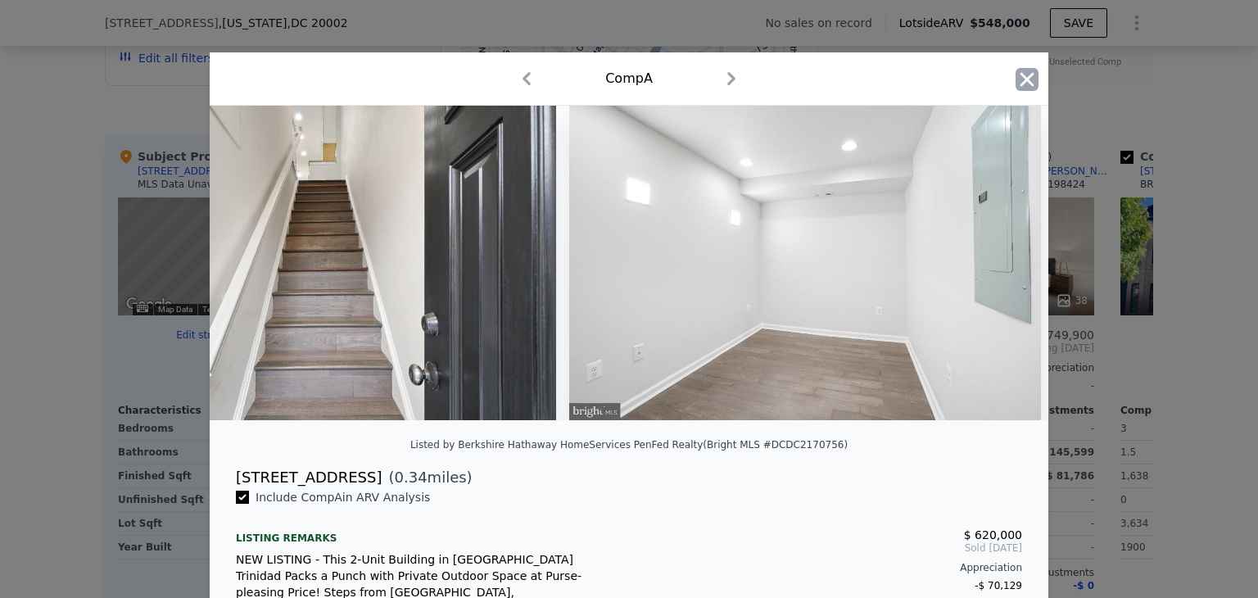 The height and width of the screenshot is (598, 1258). I want to click on div: Listed by Berkshire Hathaway HomeServices PenFed Realty (Bright MLS #DCDC2170756), so click(629, 445).